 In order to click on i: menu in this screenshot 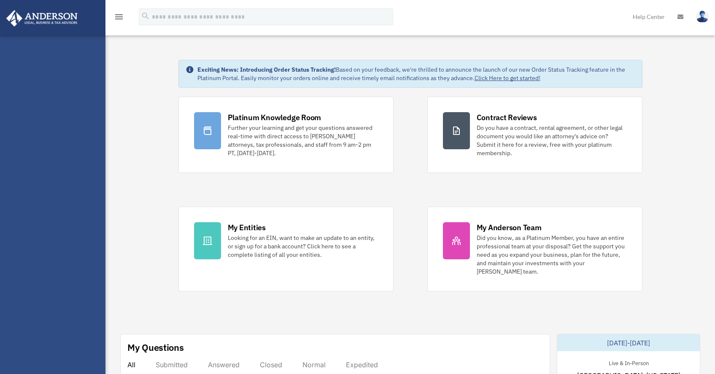, I will do `click(119, 17)`.